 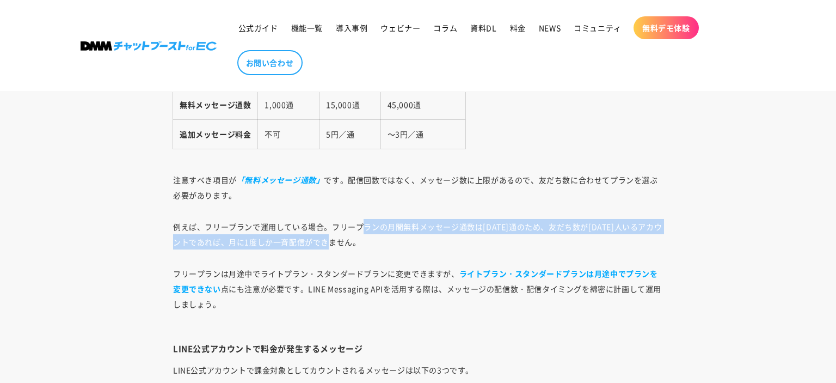 I want to click on p: LINE公式アカウントで課金対象としてカウントされるメッセージは以下の3つです。, so click(x=418, y=370).